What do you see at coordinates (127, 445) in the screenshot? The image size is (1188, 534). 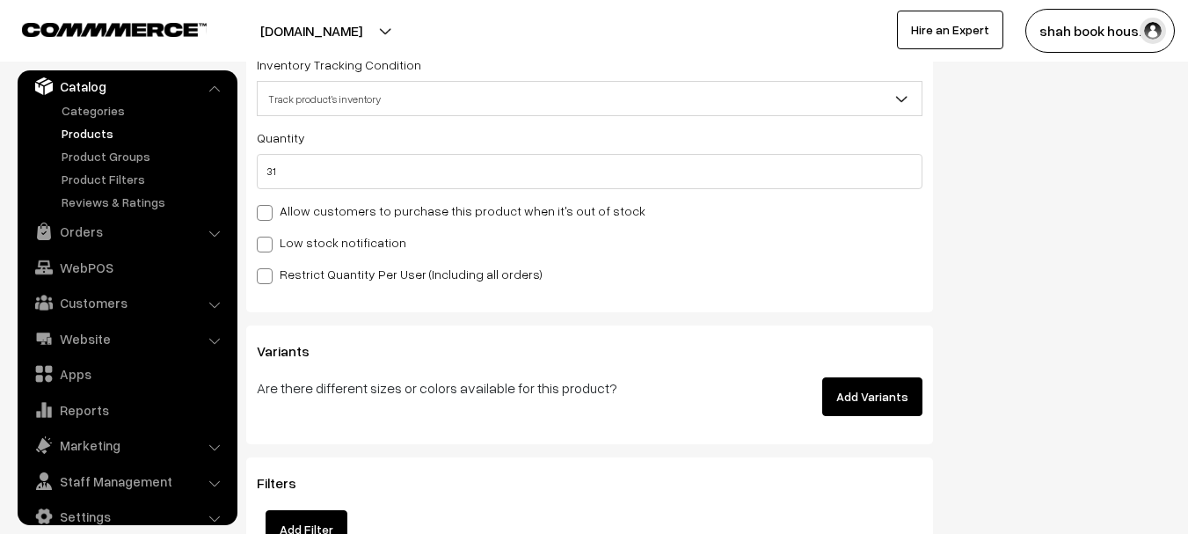 I see `a: Marketing` at bounding box center [127, 445].